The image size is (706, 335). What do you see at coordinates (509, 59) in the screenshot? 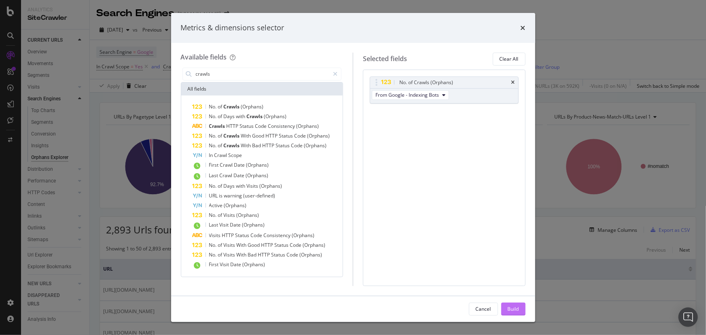
I see `div: Clear All` at bounding box center [509, 59].